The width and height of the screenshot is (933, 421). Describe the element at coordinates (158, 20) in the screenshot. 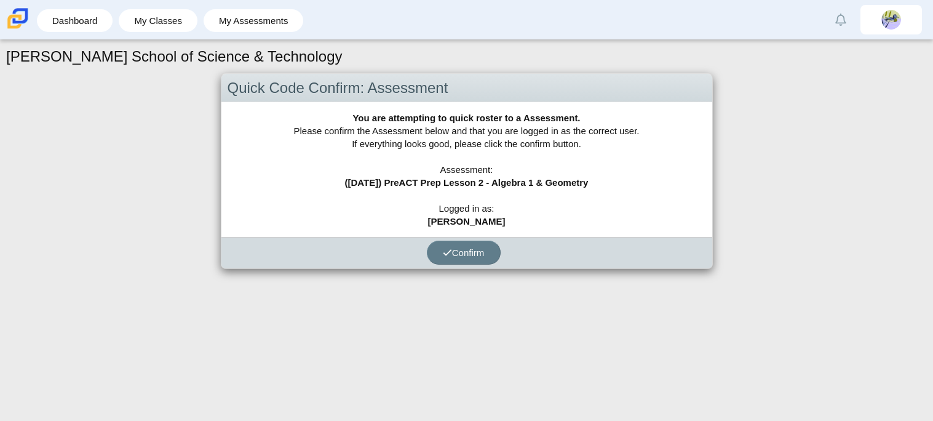

I see `a: My Classes` at that location.